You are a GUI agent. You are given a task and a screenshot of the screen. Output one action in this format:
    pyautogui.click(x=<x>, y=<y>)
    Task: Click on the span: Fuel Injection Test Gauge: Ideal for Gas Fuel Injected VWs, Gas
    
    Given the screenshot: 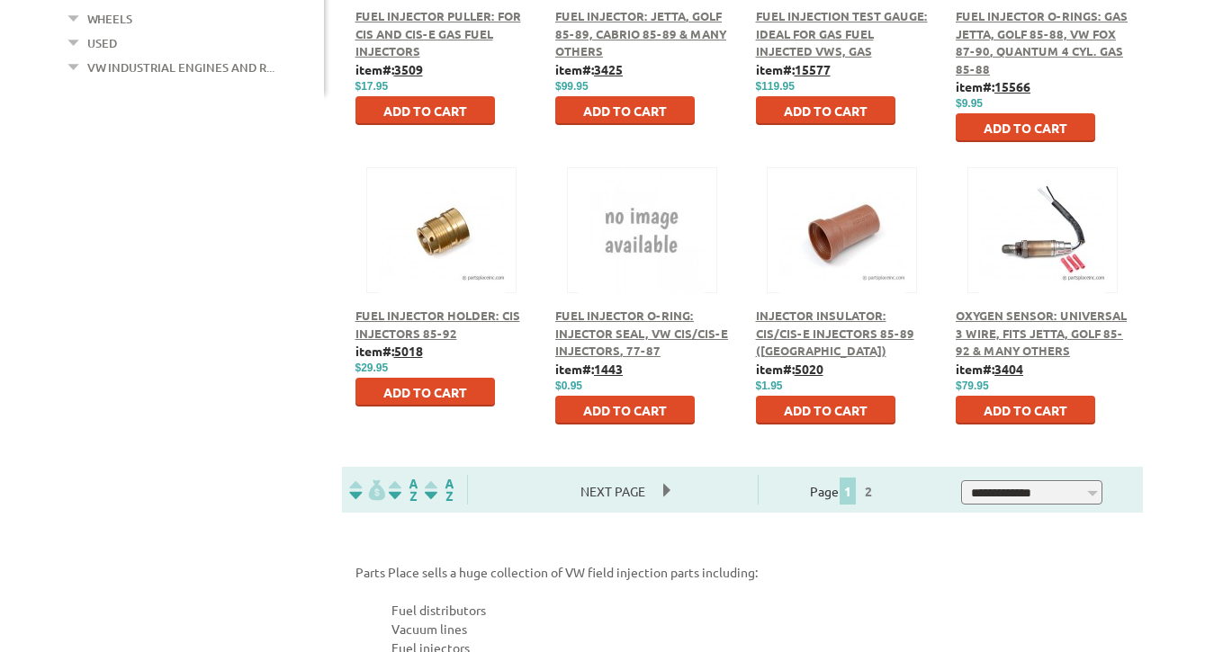 What is the action you would take?
    pyautogui.click(x=841, y=33)
    